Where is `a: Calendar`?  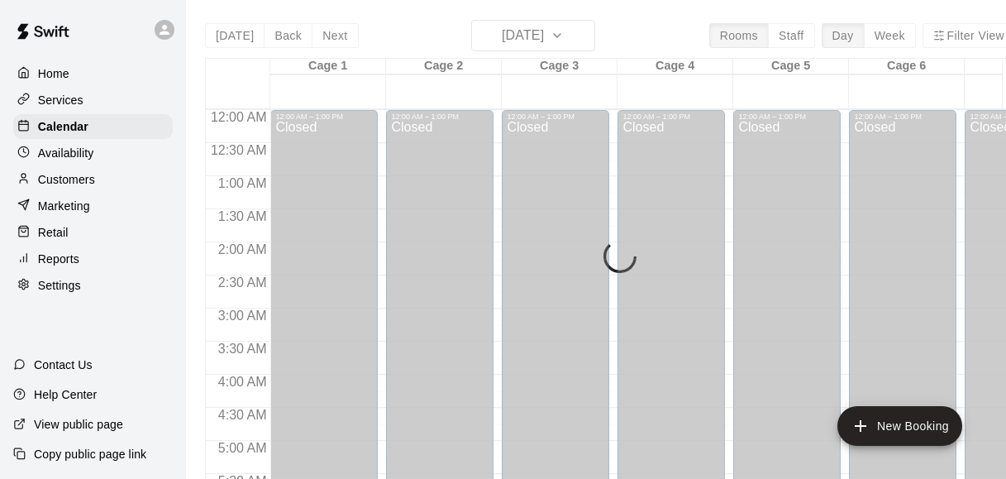
a: Calendar is located at coordinates (93, 126).